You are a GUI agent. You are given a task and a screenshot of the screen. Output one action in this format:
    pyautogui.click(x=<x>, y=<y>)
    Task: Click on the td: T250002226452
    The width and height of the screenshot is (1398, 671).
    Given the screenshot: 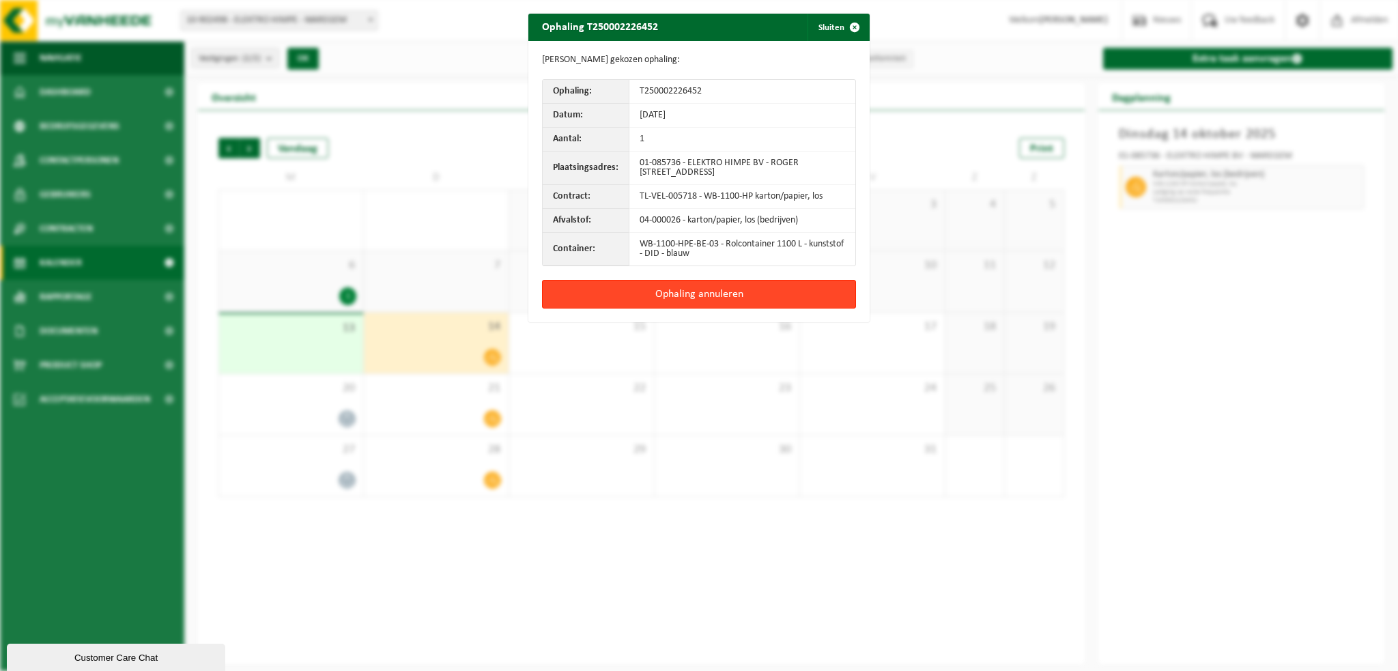 What is the action you would take?
    pyautogui.click(x=742, y=91)
    